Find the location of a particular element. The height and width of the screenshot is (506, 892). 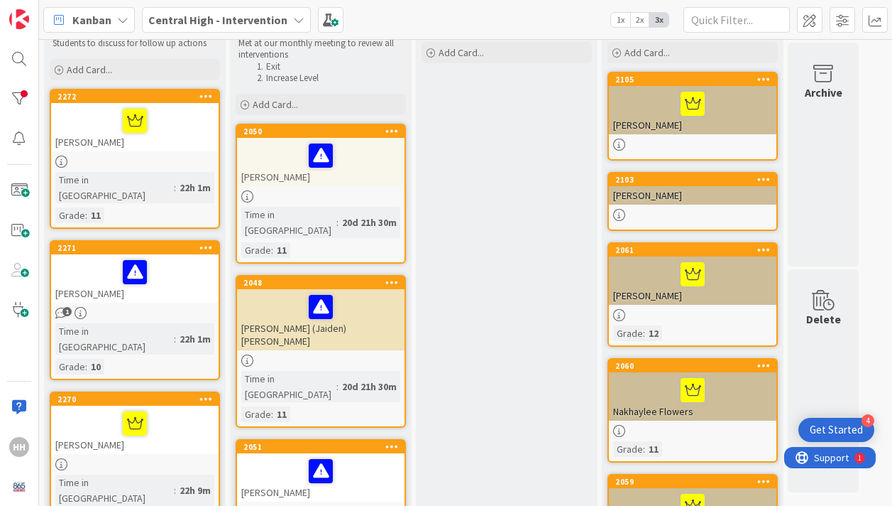

img: Visit kanbanzone.com is located at coordinates (19, 19).